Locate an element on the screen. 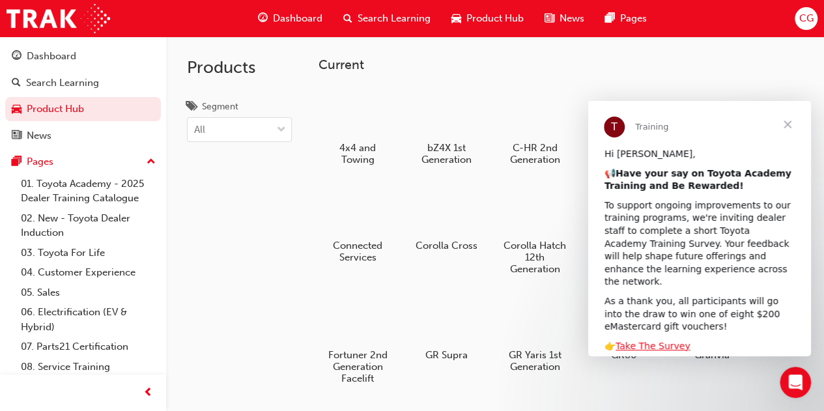  a: Corolla Cross is located at coordinates (446, 218).